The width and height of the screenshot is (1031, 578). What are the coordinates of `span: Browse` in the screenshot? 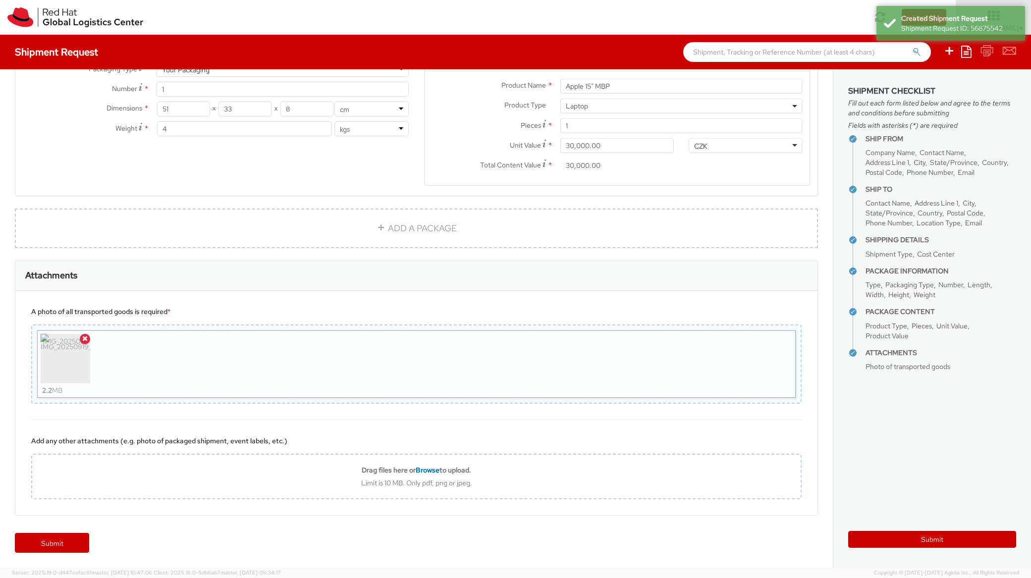 It's located at (428, 470).